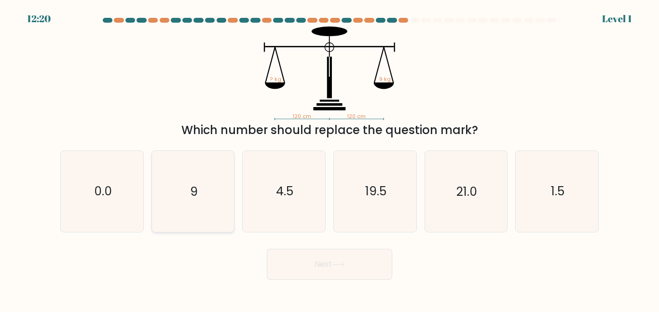 Image resolution: width=659 pixels, height=312 pixels. Describe the element at coordinates (376, 191) in the screenshot. I see `text: 19.5` at that location.